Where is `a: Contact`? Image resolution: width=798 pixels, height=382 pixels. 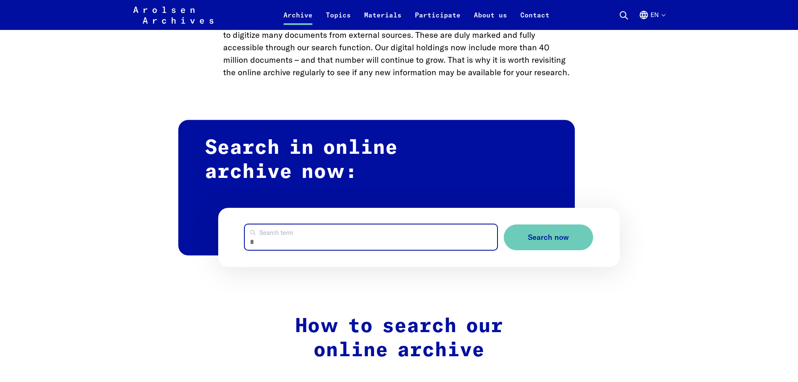
a: Contact is located at coordinates (535, 20).